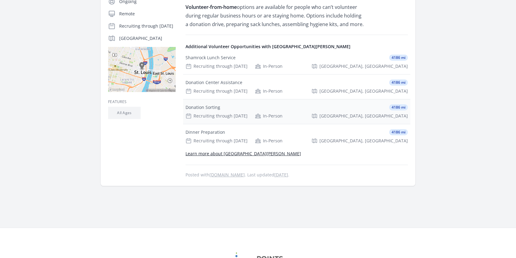  What do you see at coordinates (147, 14) in the screenshot?
I see `p: Remote` at bounding box center [147, 14].